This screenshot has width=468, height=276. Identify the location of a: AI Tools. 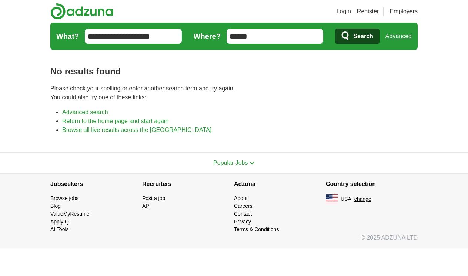
(60, 229).